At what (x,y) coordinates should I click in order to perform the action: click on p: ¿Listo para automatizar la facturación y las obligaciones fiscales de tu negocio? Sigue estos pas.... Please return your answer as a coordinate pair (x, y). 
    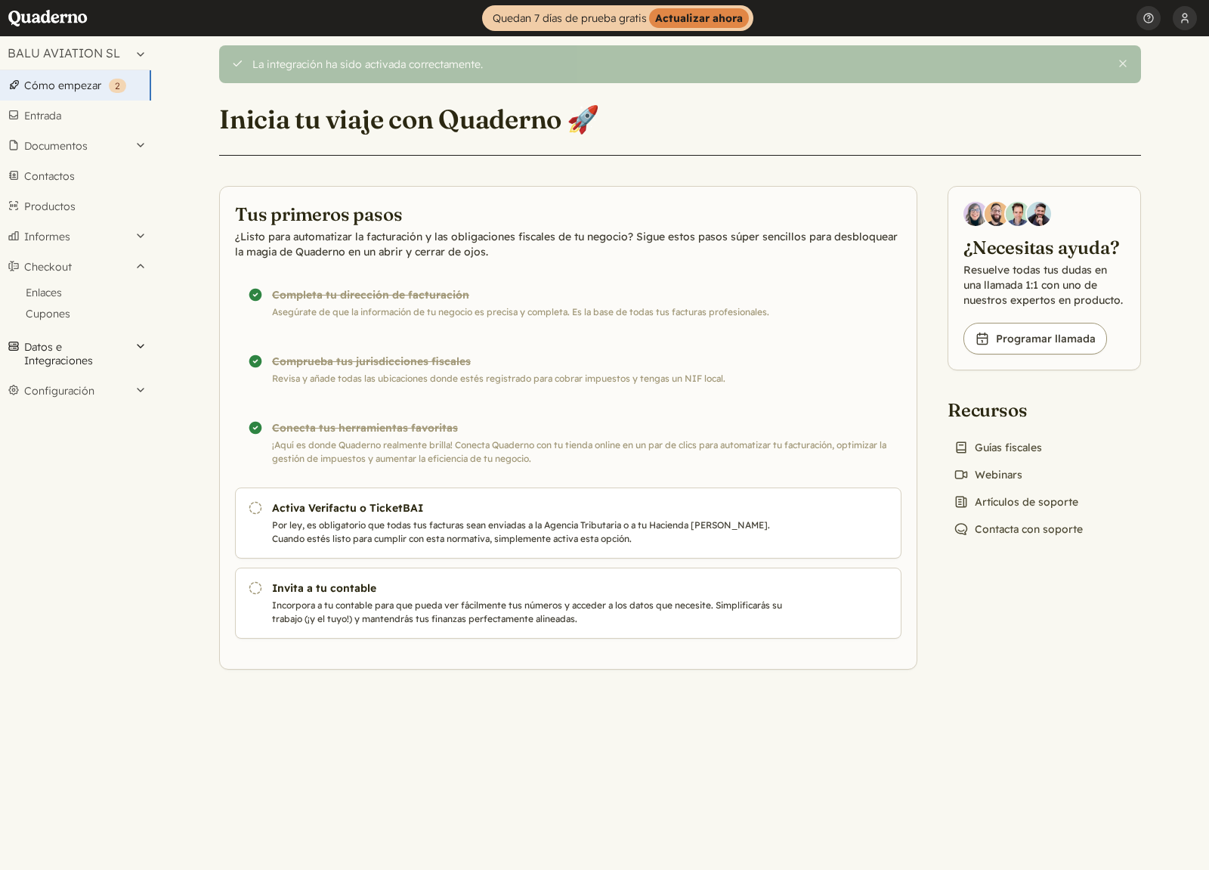
    Looking at the image, I should click on (568, 244).